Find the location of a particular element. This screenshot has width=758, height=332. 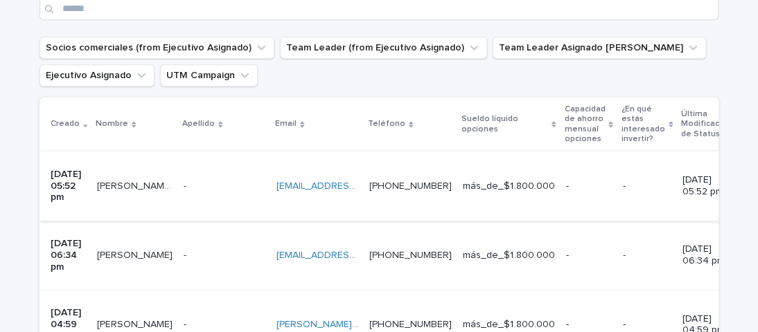

button: Team Leader (from Ejecutivo Asignado) is located at coordinates (383, 48).